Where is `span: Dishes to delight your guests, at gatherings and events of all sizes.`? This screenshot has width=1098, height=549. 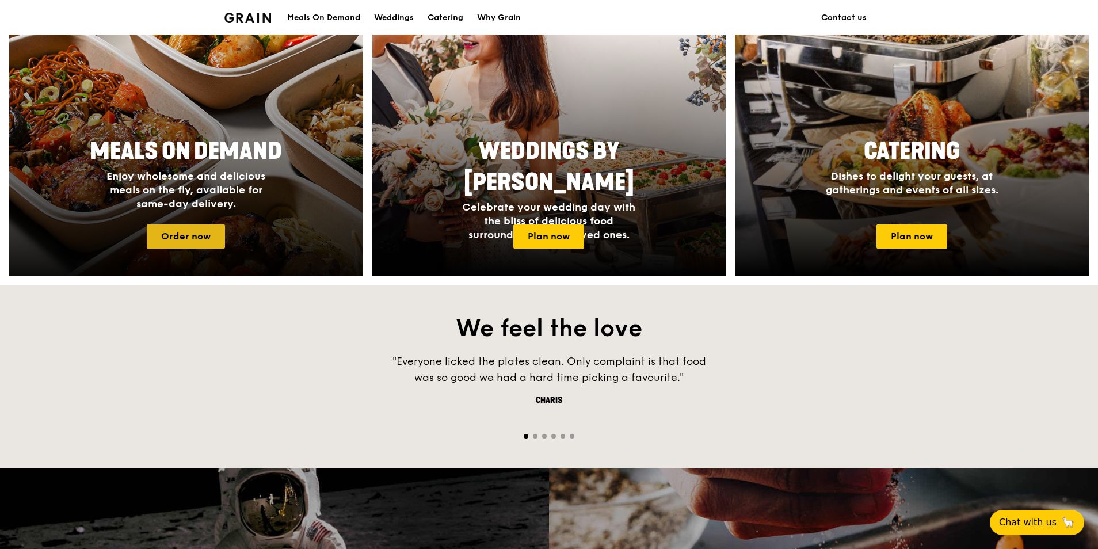
span: Dishes to delight your guests, at gatherings and events of all sizes. is located at coordinates (912, 183).